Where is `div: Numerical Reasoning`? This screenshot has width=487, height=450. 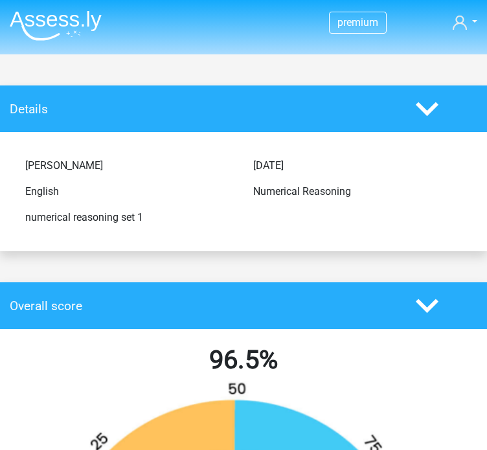
div: Numerical Reasoning is located at coordinates (357, 192).